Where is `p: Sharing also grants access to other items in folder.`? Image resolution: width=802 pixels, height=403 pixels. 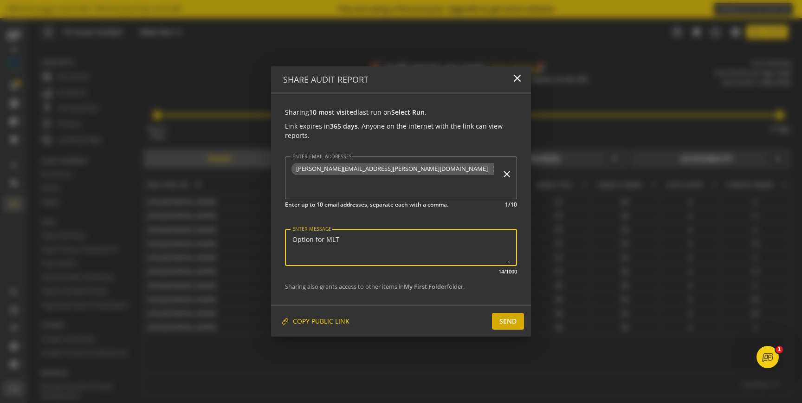
p: Sharing also grants access to other items in folder. is located at coordinates (401, 286).